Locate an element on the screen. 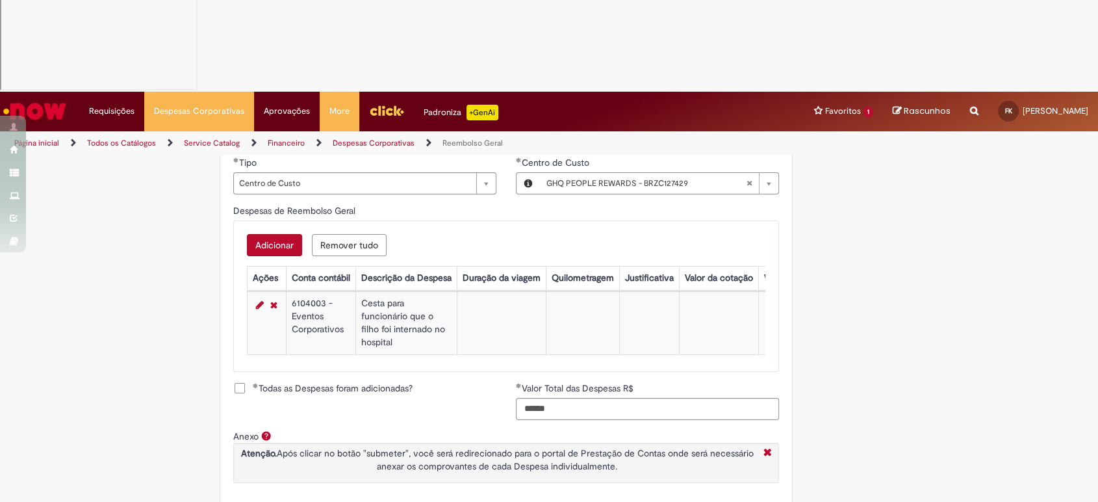  th: Conta contábil is located at coordinates (320, 278).